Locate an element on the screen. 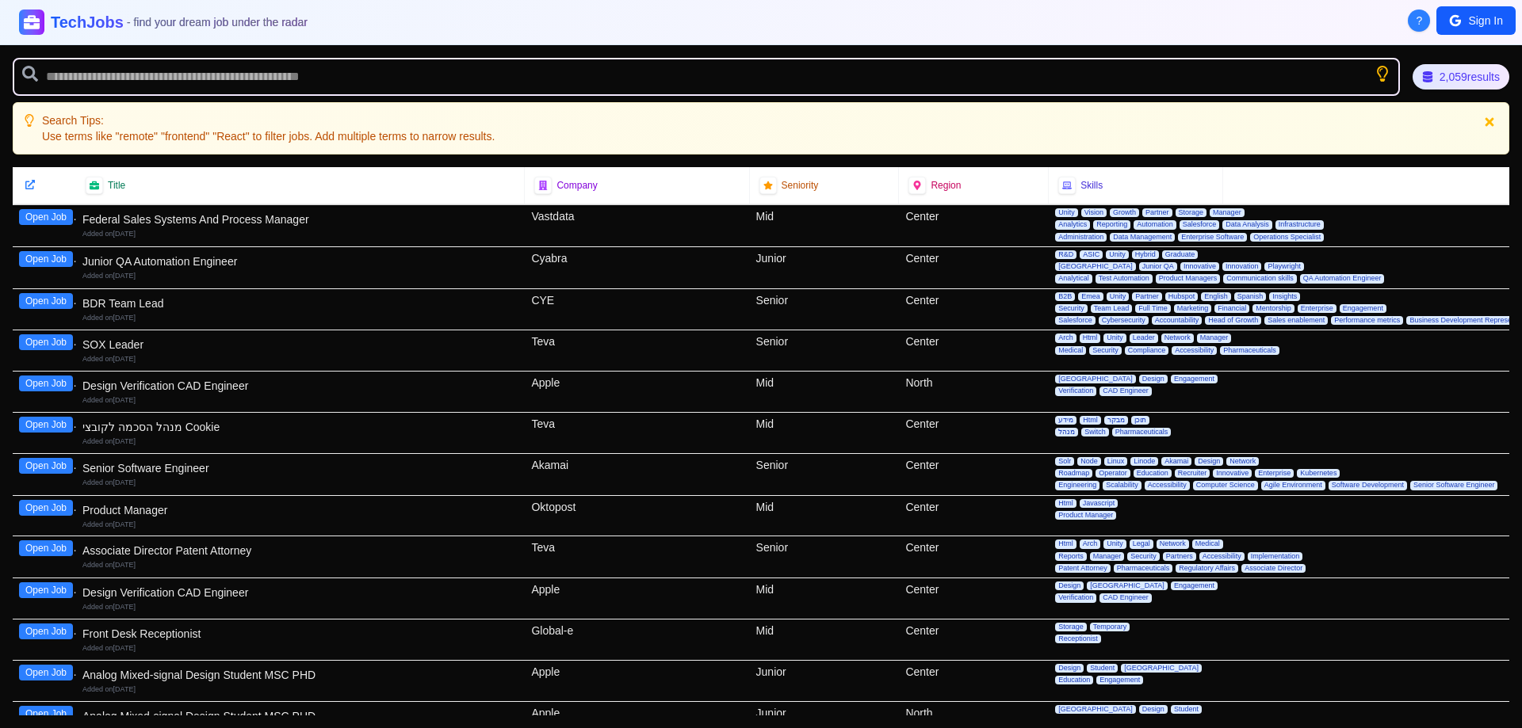 The height and width of the screenshot is (728, 1522). div: Teva is located at coordinates (636, 350).